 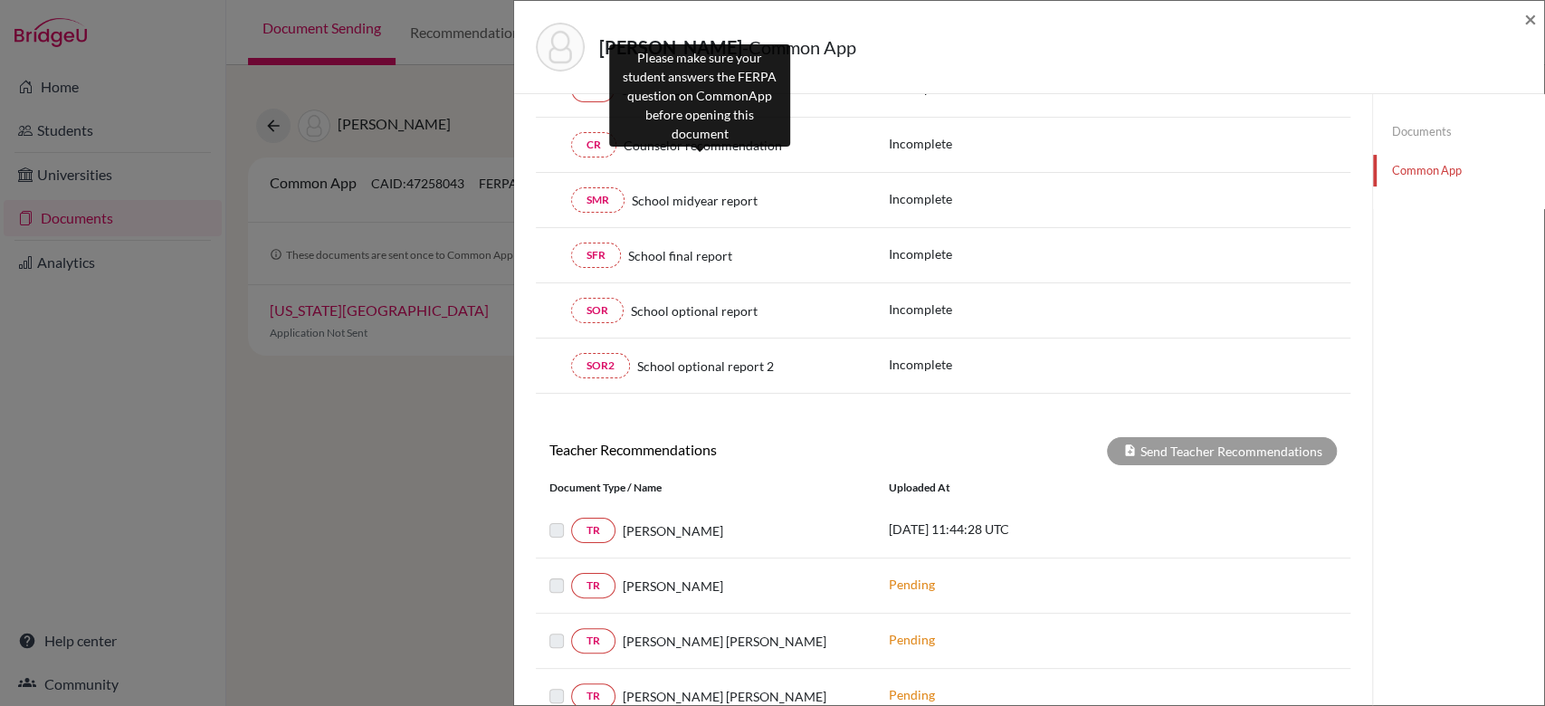 I want to click on a: SMR, so click(x=597, y=200).